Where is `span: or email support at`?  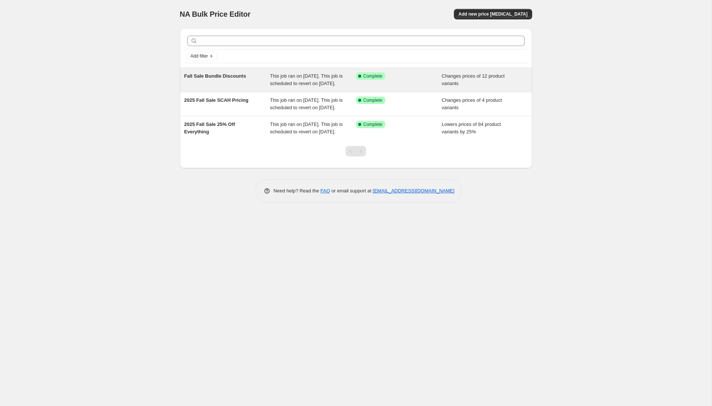 span: or email support at is located at coordinates (351, 190).